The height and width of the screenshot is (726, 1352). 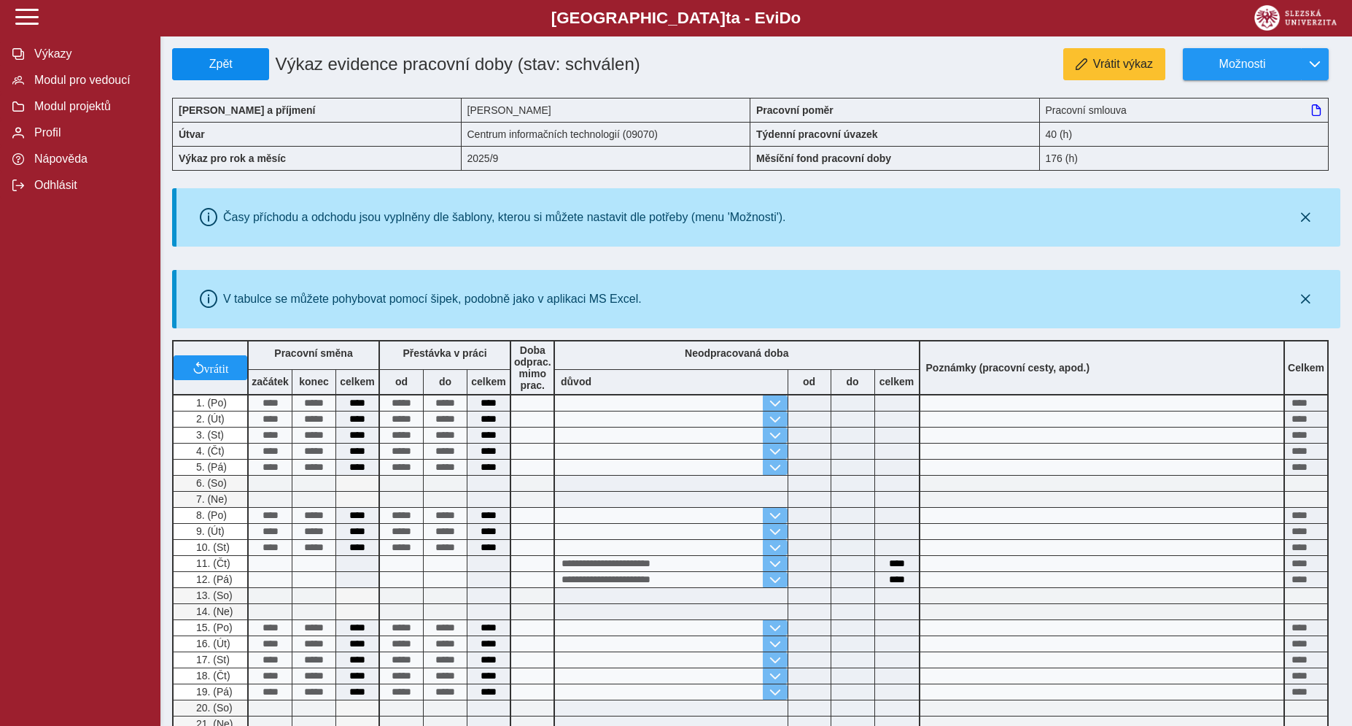 I want to click on span: t, so click(x=728, y=18).